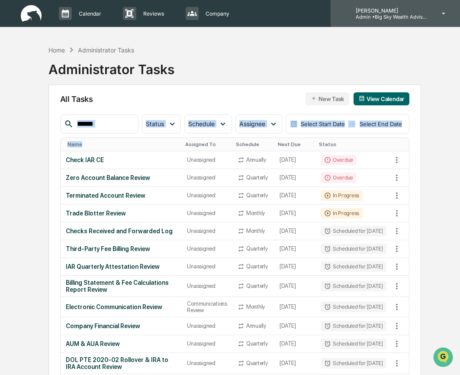  Describe the element at coordinates (152, 13) in the screenshot. I see `p: Reviews` at that location.